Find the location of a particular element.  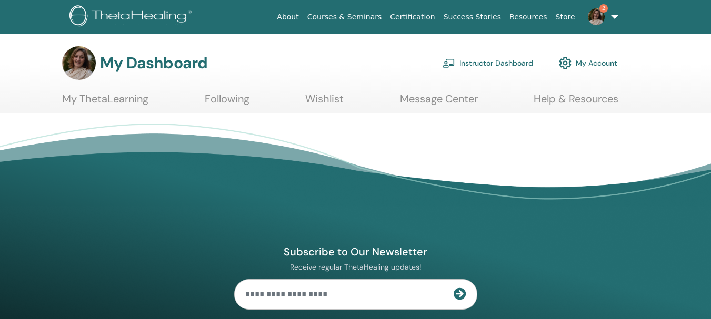

span: 2 is located at coordinates (603, 8).